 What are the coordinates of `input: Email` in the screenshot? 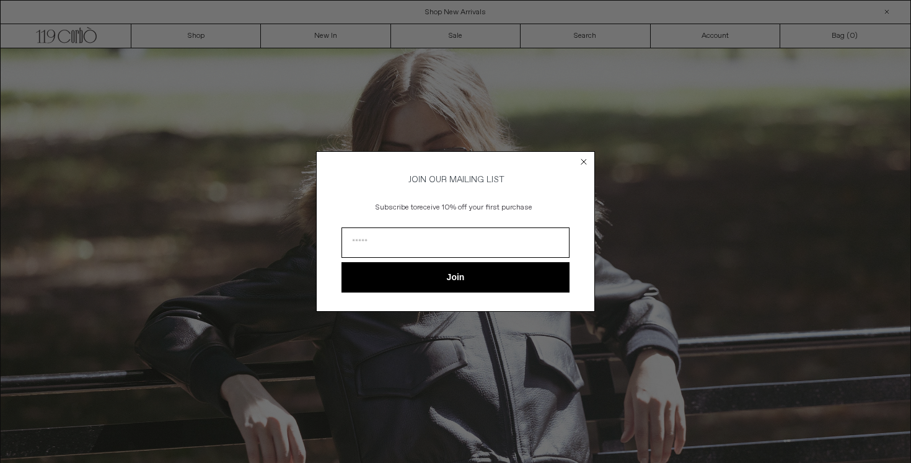 It's located at (455, 242).